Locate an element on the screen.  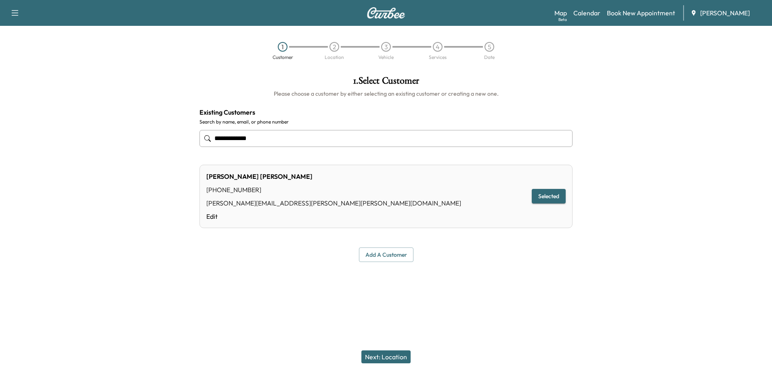
a: Calendar is located at coordinates (587, 13).